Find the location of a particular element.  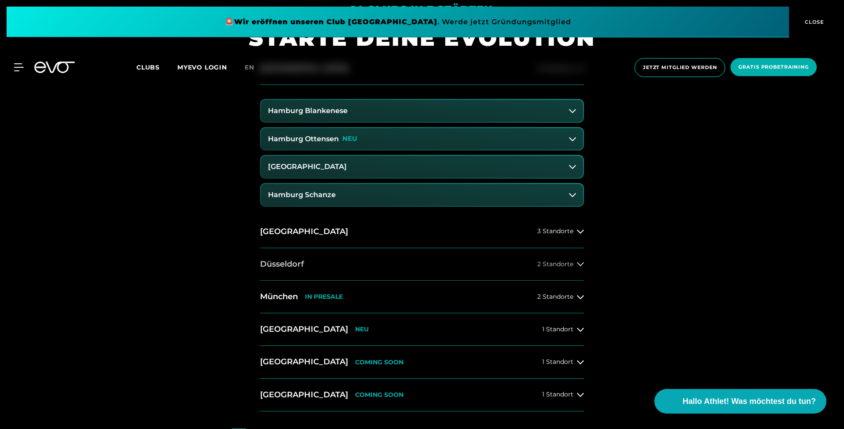

span: Hallo Athlet! Was möchtest du tun? is located at coordinates (749, 402).